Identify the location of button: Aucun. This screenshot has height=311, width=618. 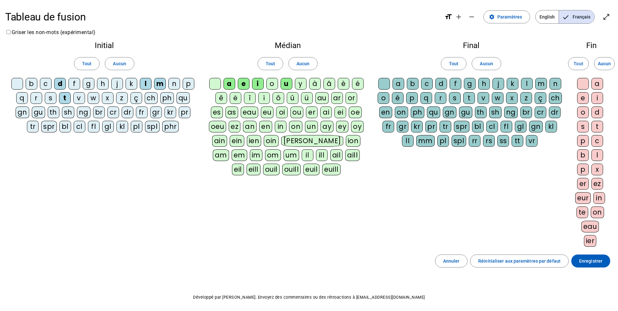
(303, 64).